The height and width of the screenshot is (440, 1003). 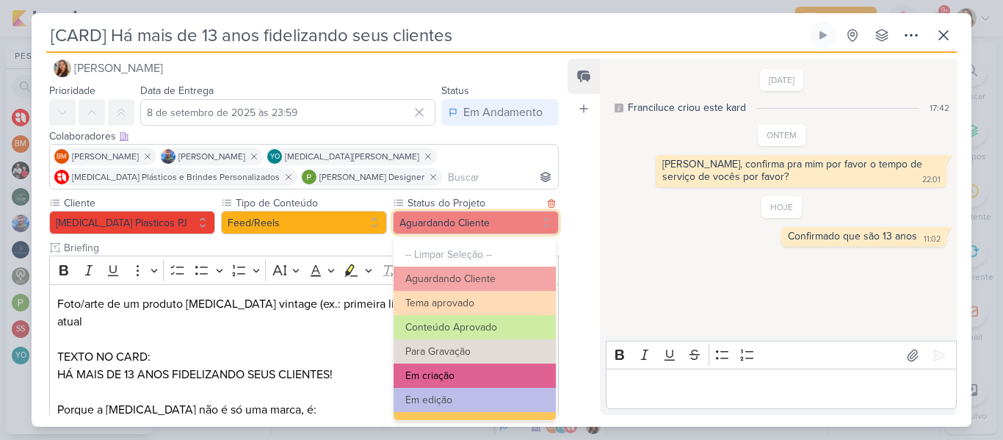 I want to click on button: Para Gravação, so click(x=474, y=351).